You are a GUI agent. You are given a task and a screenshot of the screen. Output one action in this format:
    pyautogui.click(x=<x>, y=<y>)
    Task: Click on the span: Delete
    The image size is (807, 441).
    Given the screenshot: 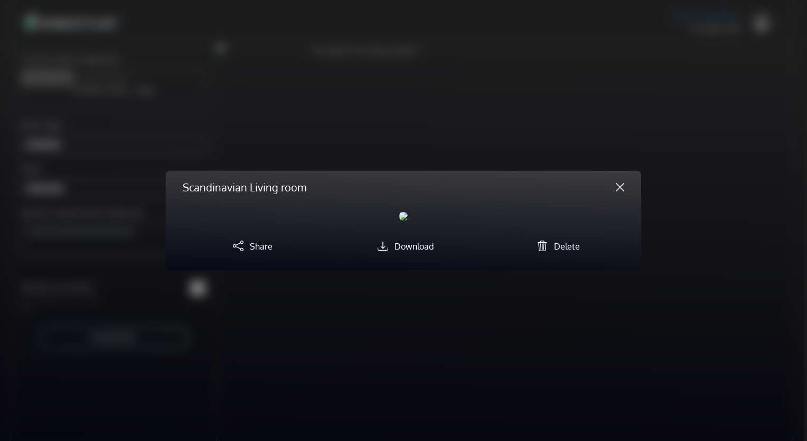 What is the action you would take?
    pyautogui.click(x=567, y=246)
    